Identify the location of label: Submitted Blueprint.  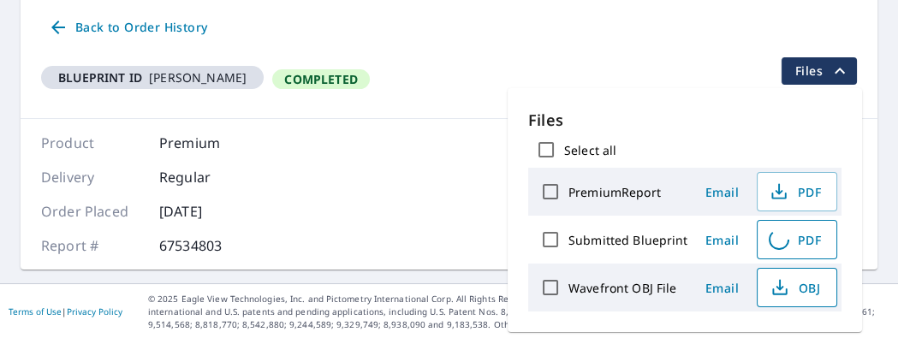
(628, 240).